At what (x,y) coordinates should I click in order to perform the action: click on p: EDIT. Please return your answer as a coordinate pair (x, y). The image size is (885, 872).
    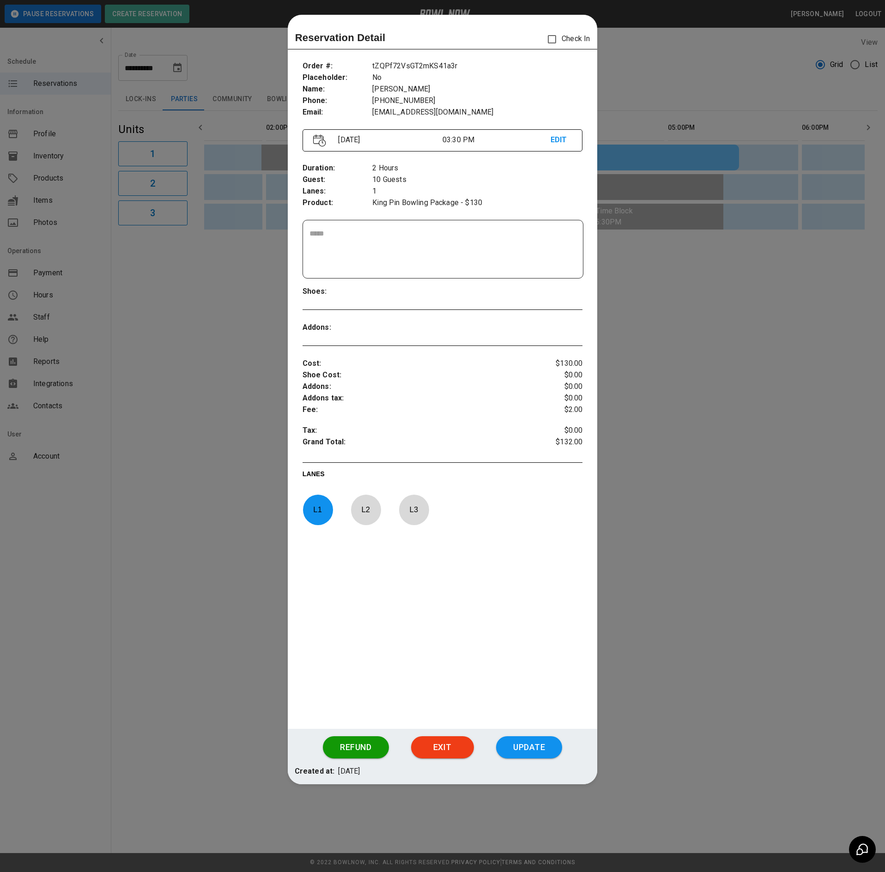
    Looking at the image, I should click on (561, 140).